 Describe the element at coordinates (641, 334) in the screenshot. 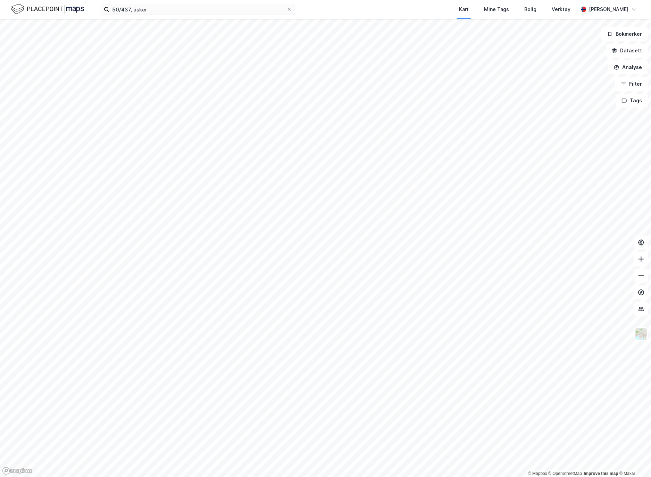

I see `img: Z` at that location.